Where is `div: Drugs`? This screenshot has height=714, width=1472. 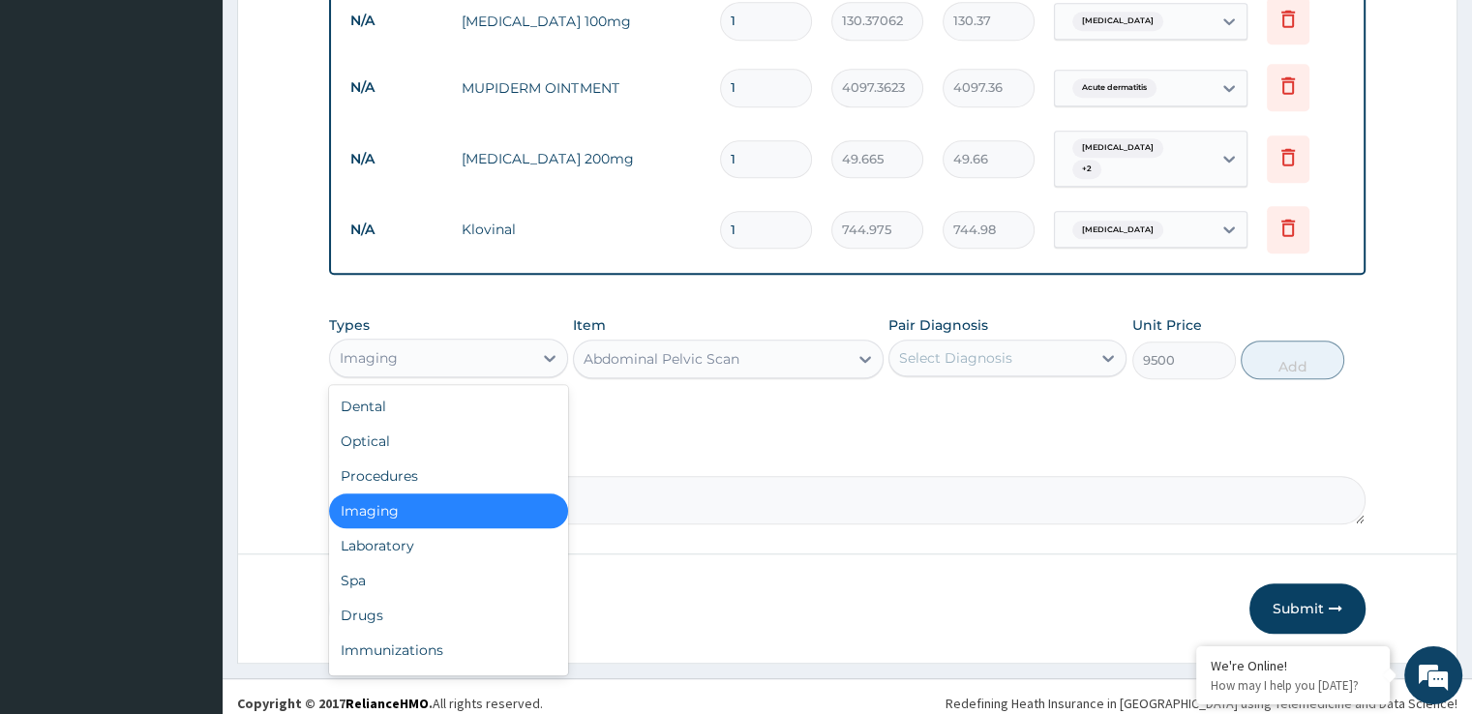 div: Drugs is located at coordinates (448, 615).